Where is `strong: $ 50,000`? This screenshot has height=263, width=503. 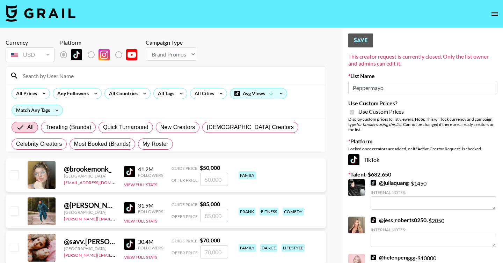 strong: $ 50,000 is located at coordinates (210, 168).